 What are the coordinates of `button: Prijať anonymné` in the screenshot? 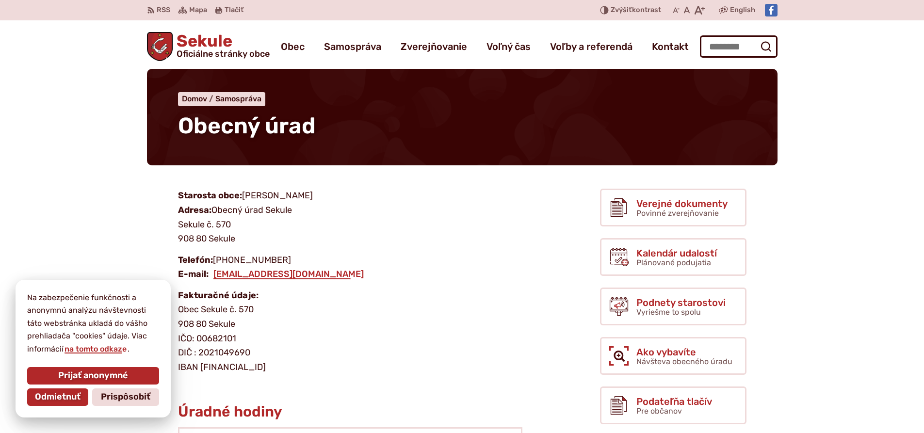 It's located at (93, 376).